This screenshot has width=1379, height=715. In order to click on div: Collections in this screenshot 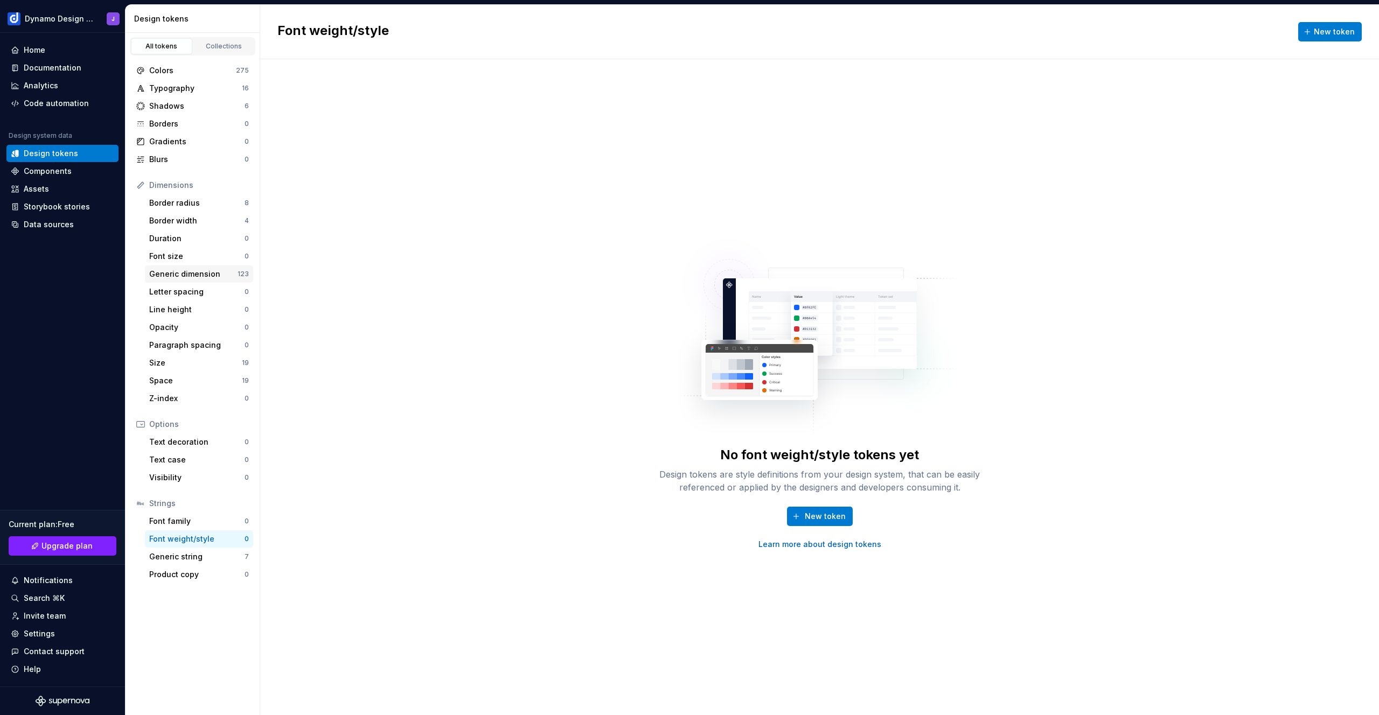, I will do `click(224, 46)`.